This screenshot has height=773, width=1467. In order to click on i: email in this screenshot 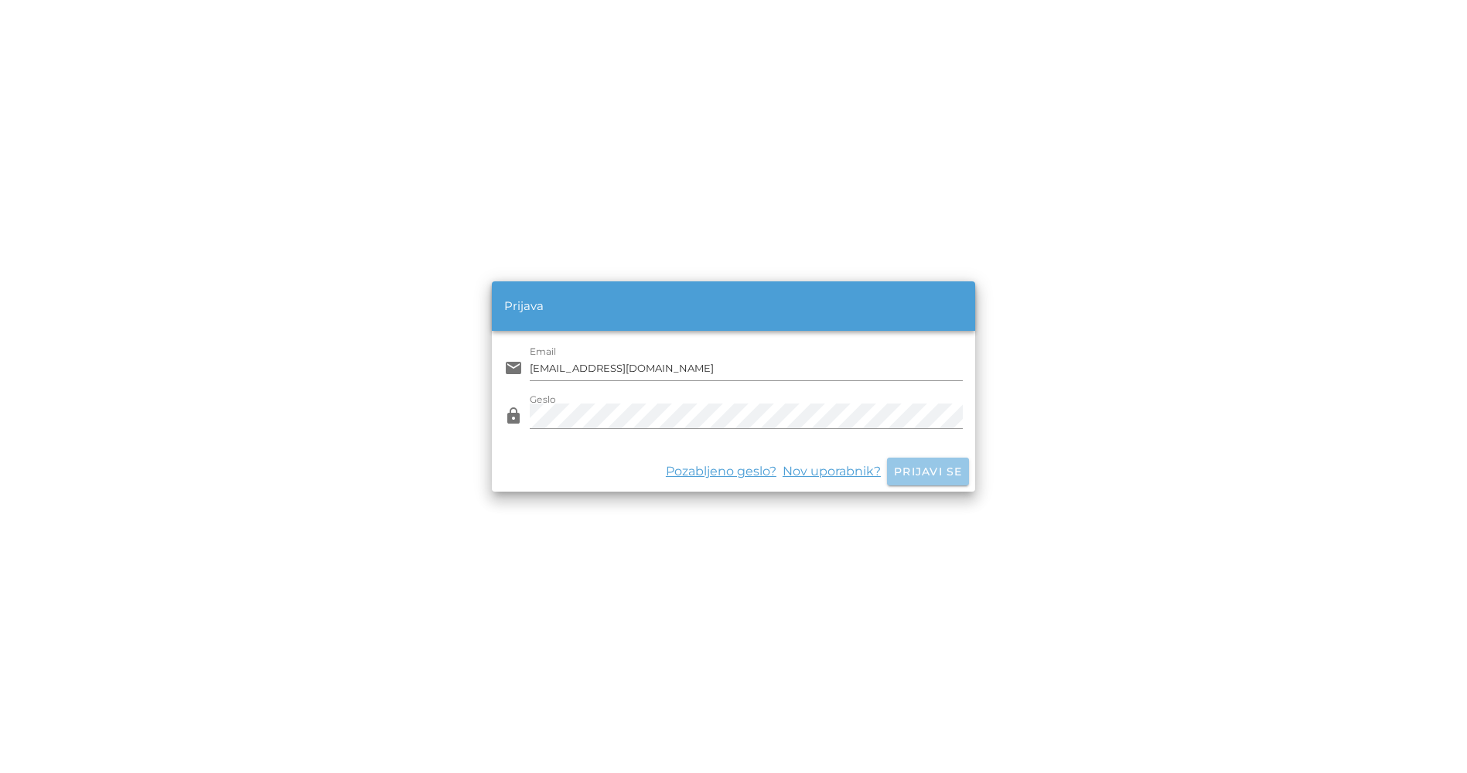, I will do `click(514, 368)`.